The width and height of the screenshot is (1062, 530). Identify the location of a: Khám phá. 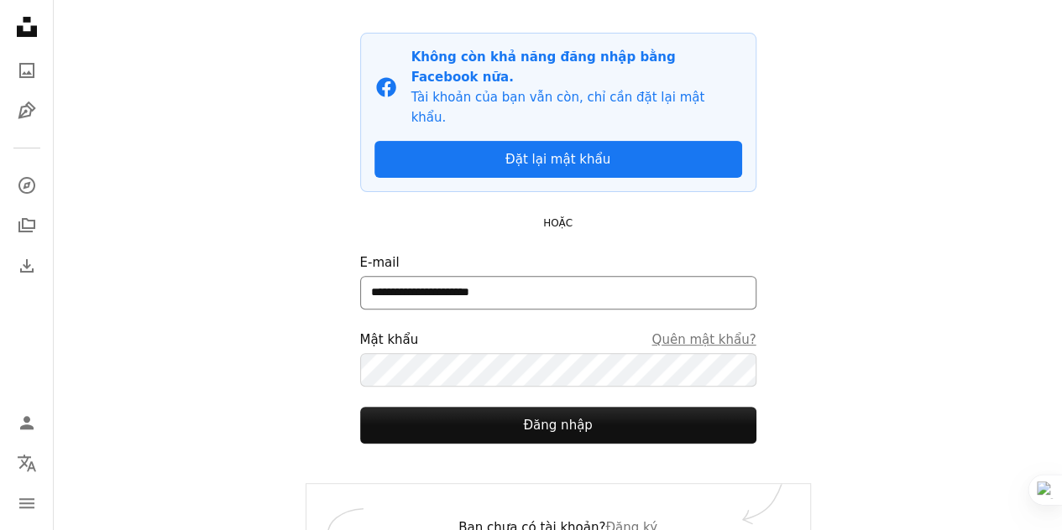
(27, 185).